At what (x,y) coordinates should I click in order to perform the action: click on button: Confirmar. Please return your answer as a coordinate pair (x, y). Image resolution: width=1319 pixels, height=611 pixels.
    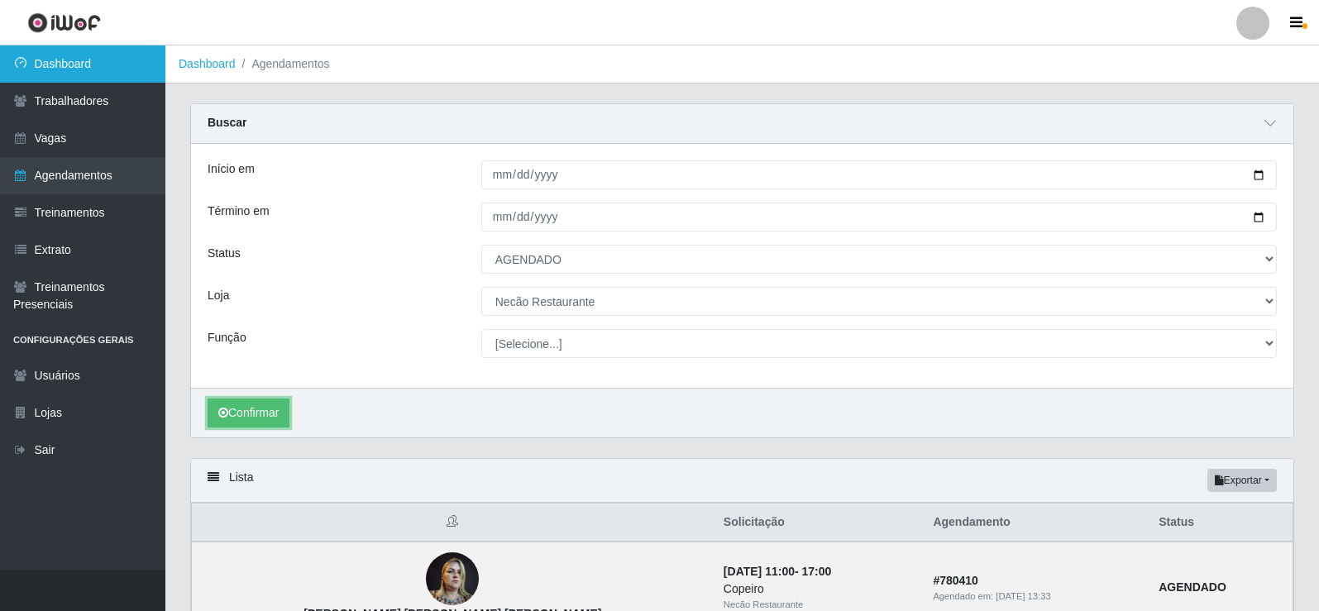
    Looking at the image, I should click on (248, 413).